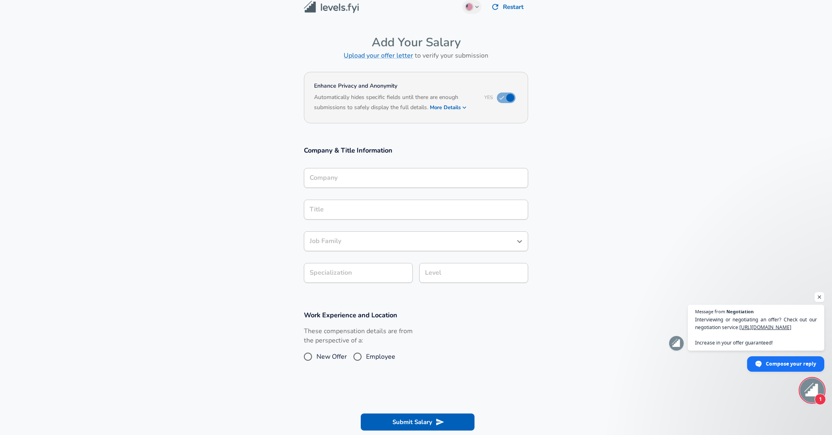  What do you see at coordinates (394, 103) in the screenshot?
I see `h6: Automatically hides specific fields until there are enough submissions to safely display the full...` at bounding box center [394, 103].